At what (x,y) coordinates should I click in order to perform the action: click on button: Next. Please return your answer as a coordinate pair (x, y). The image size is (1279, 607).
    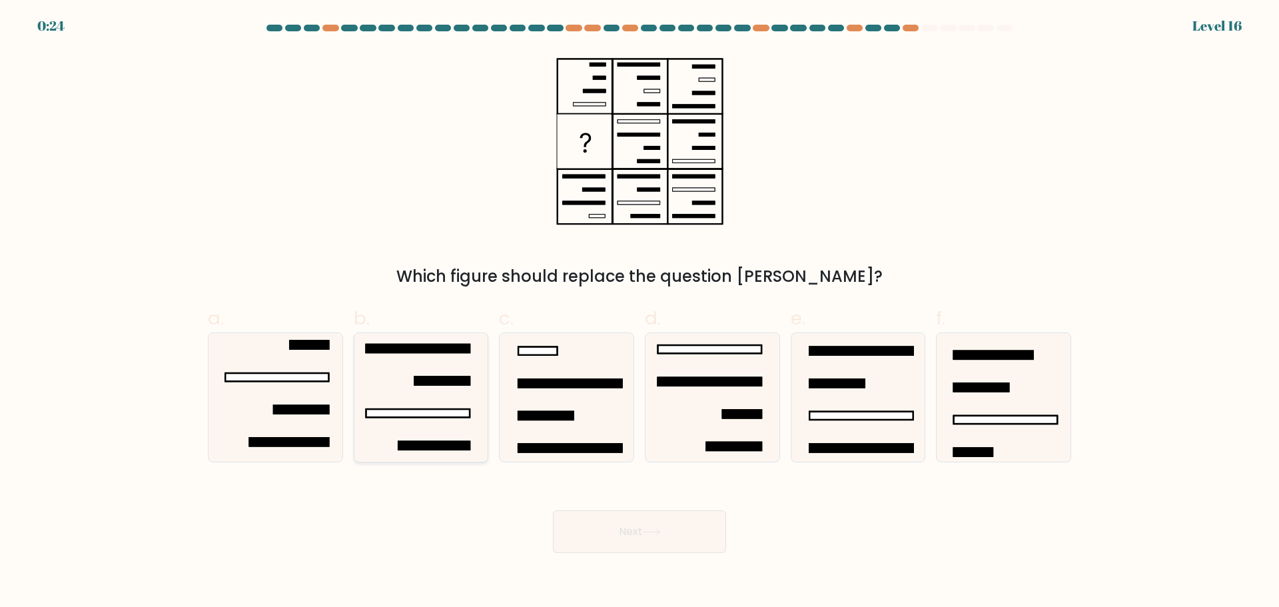
    Looking at the image, I should click on (640, 532).